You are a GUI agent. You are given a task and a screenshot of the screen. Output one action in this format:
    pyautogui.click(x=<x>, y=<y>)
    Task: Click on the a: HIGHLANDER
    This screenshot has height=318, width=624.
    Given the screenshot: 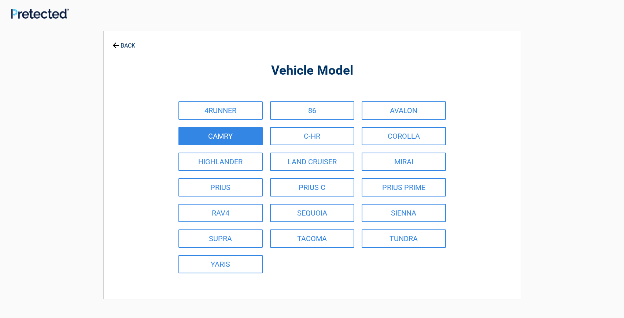 What is the action you would take?
    pyautogui.click(x=221, y=162)
    